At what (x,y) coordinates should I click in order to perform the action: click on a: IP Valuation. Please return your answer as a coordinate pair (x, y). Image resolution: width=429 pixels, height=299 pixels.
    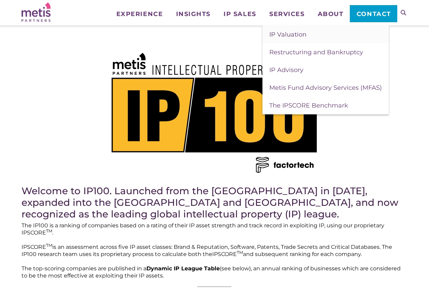
    Looking at the image, I should click on (326, 34).